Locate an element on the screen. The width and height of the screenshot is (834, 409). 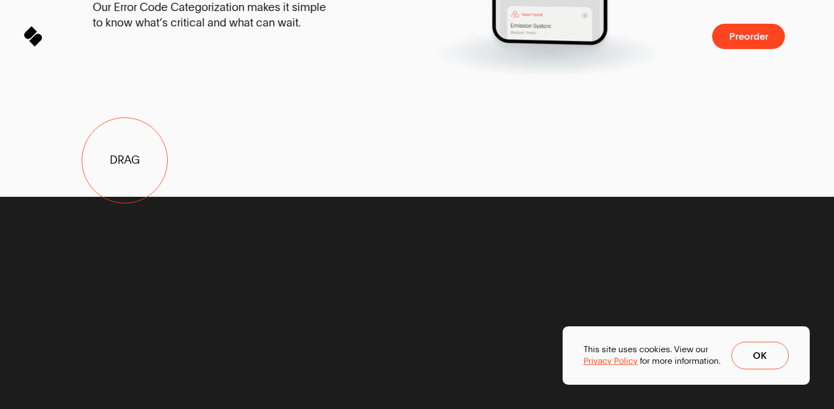
span: SPARQ Diagnostics is located at coordinates (219, 350).